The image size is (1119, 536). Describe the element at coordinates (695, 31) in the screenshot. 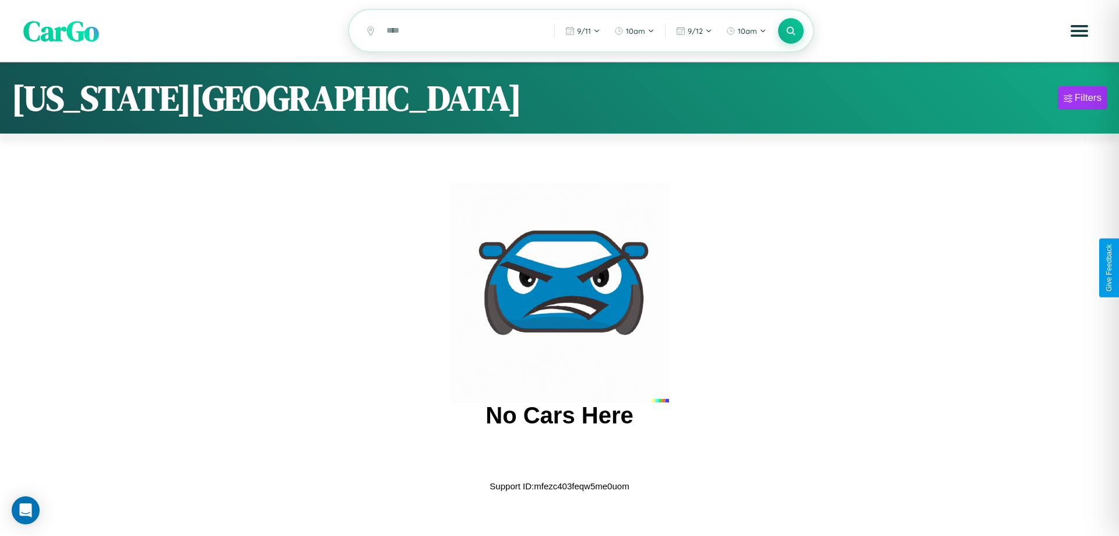

I see `span: 9 / 12` at that location.